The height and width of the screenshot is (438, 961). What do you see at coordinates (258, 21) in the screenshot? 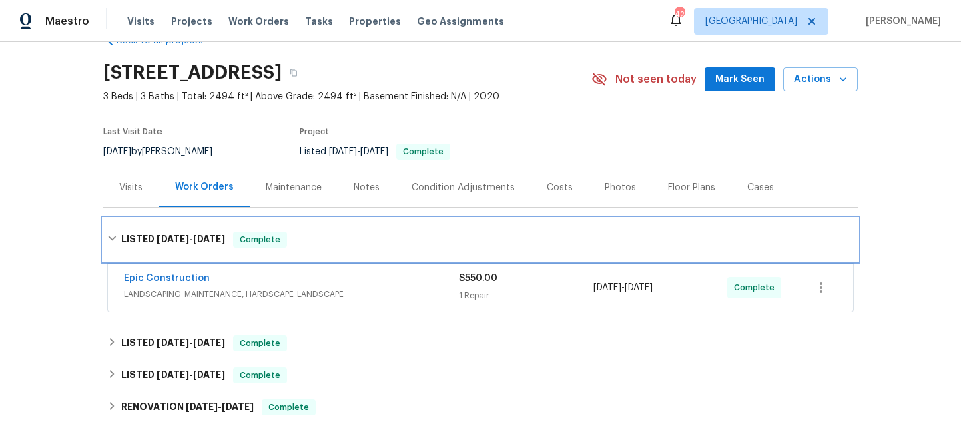
I see `span: Work Orders` at bounding box center [258, 21].